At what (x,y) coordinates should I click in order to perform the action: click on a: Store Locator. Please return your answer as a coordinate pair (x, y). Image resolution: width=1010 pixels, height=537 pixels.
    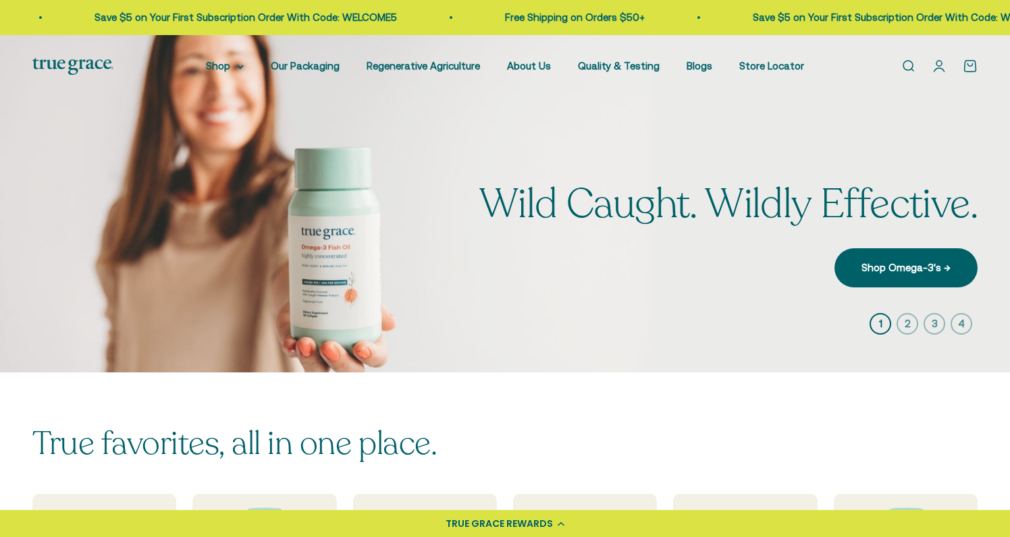
    Looking at the image, I should click on (772, 65).